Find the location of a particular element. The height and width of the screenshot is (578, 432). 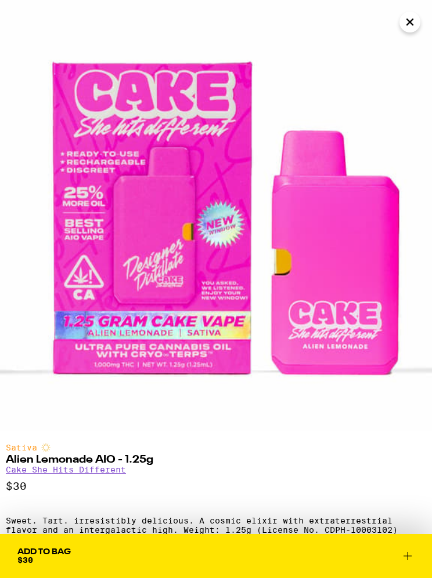

p: Sweet. Tart. irresistibly delicious. A cosmic elixir with extraterrestrial flavor and an intergal... is located at coordinates (216, 526).